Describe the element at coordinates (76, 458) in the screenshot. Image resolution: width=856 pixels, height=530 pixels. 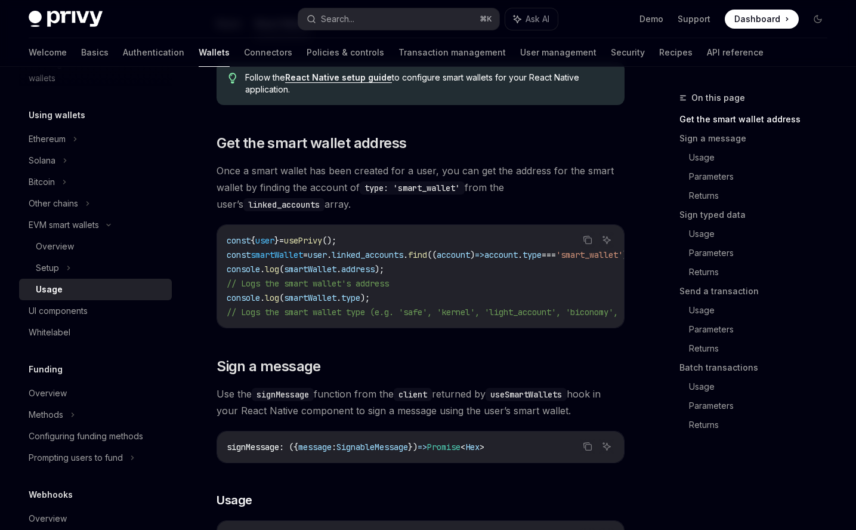
I see `div: Prompting users to fund` at that location.